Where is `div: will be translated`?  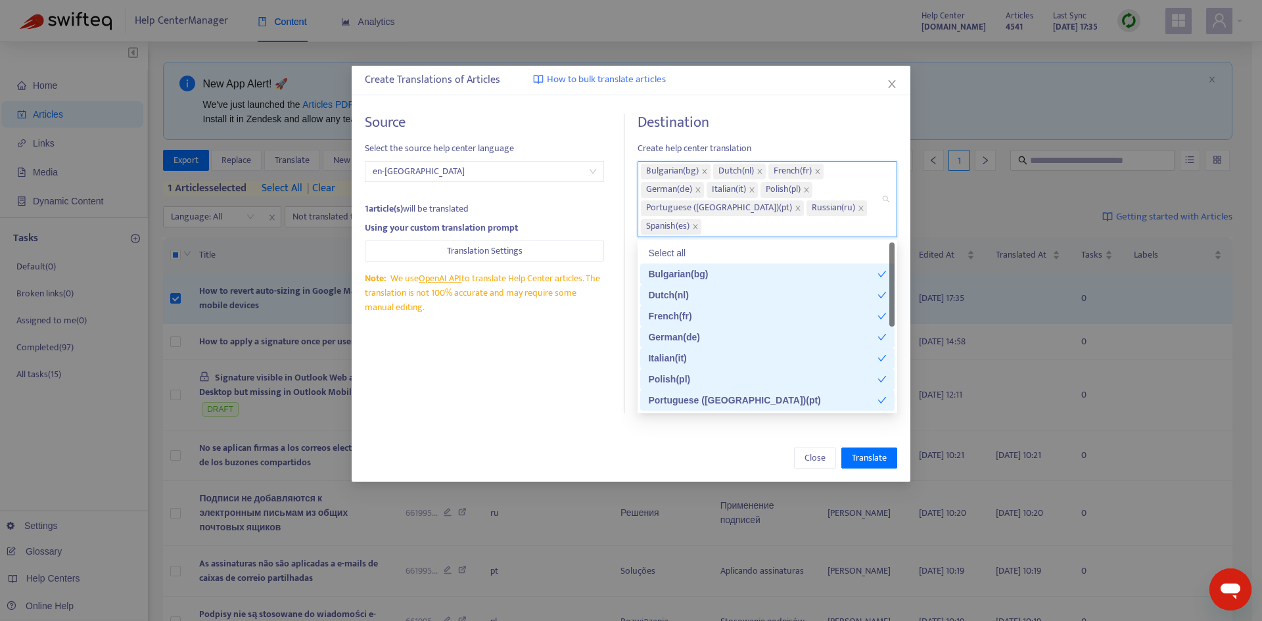
div: will be translated is located at coordinates (484, 209).